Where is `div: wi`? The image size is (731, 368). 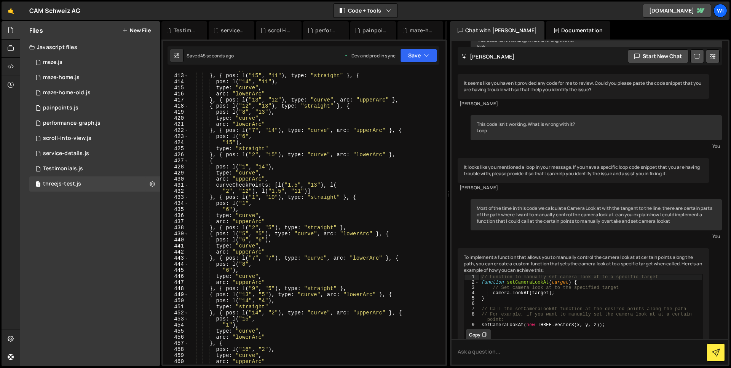
div: wi is located at coordinates (720, 11).